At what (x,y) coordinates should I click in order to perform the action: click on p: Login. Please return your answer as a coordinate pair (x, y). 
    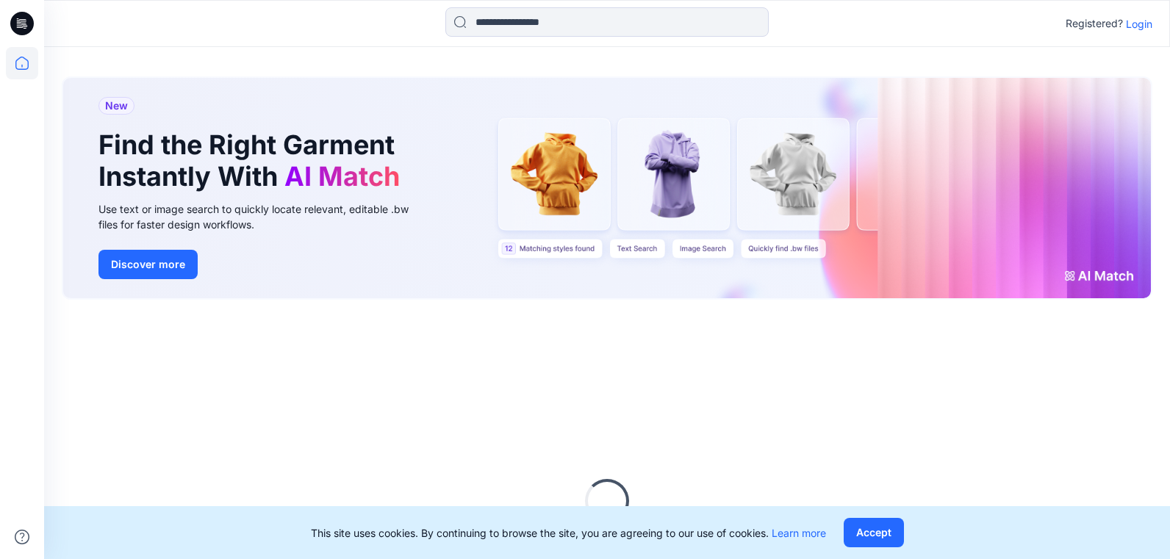
    Looking at the image, I should click on (1139, 24).